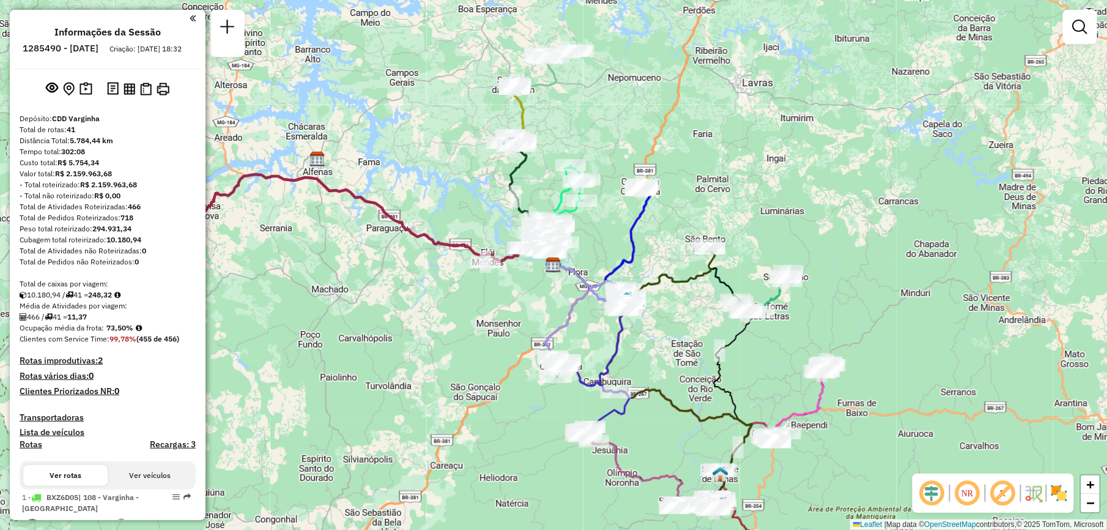  I want to click on span: Exibir rótulo, so click(1003, 493).